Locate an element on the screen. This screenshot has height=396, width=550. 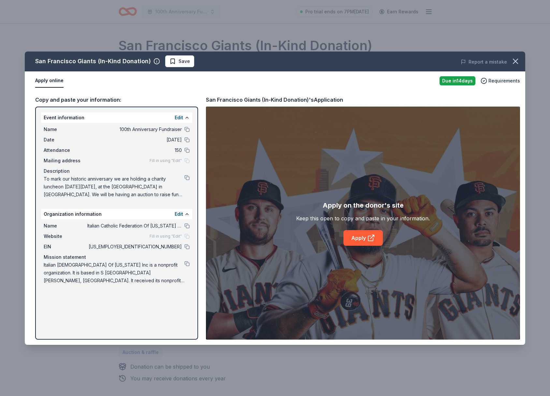
span: EIN is located at coordinates (66, 247).